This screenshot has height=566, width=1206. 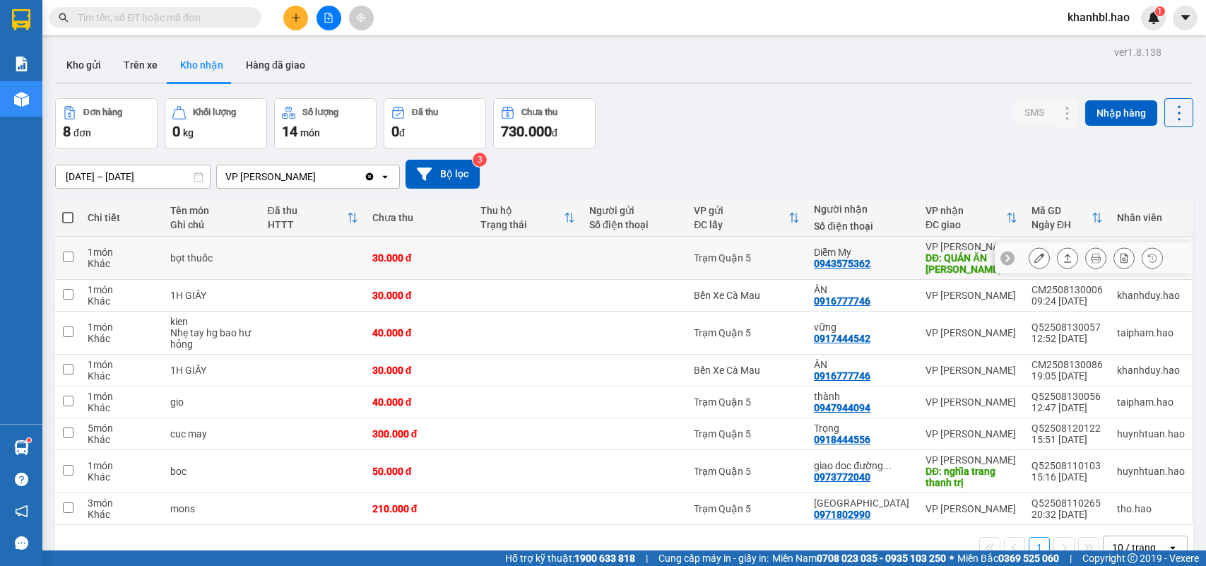 I want to click on strong: 0369 525 060, so click(x=1029, y=558).